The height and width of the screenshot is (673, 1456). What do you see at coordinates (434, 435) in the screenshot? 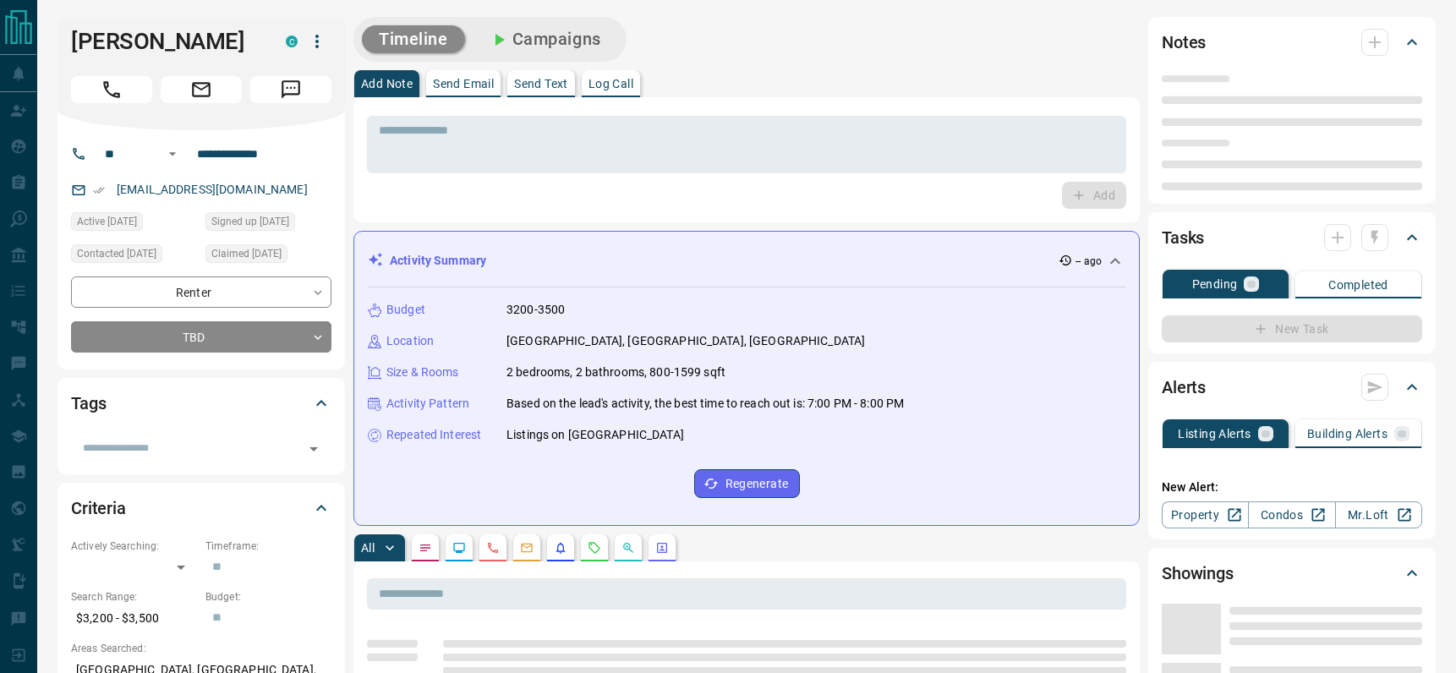
I see `p: Repeated Interest` at bounding box center [434, 435].